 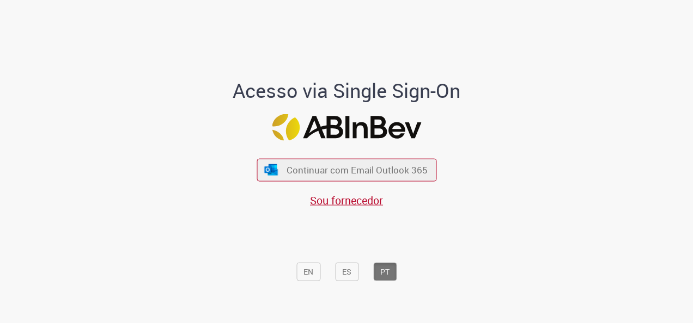 What do you see at coordinates (346, 272) in the screenshot?
I see `button: ES` at bounding box center [346, 272].